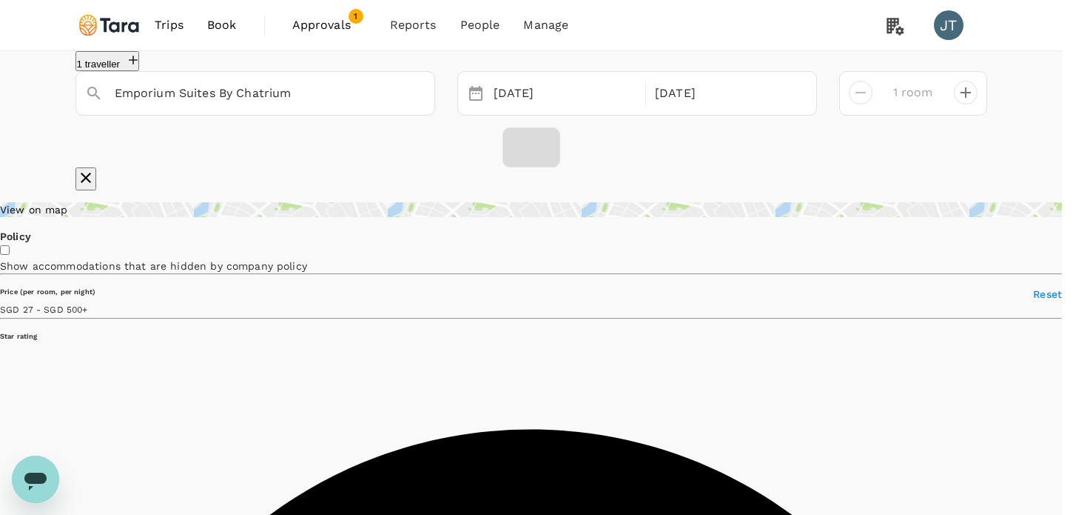 The width and height of the screenshot is (1073, 515). Describe the element at coordinates (169, 25) in the screenshot. I see `span: Trips` at that location.